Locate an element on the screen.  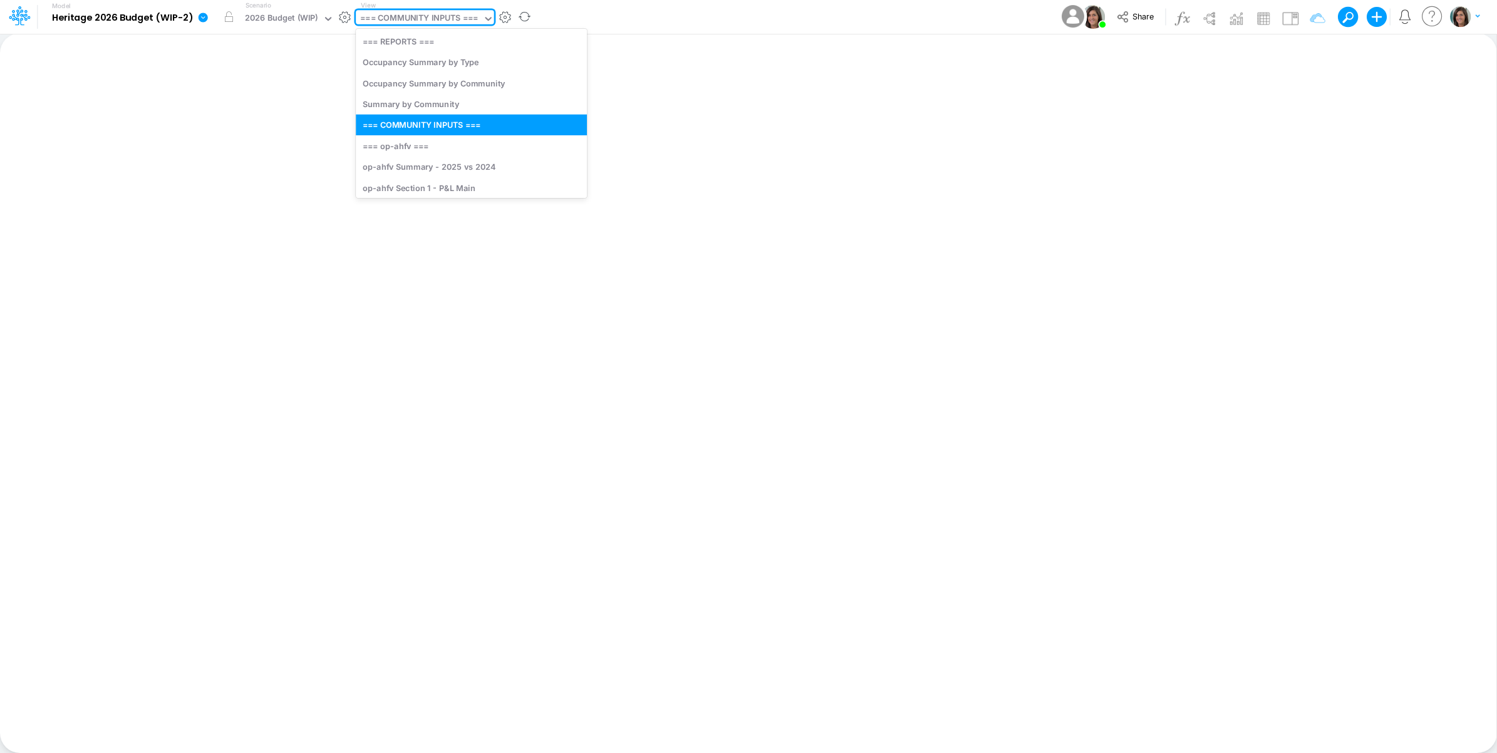
div: op-ahfv Section 1 - P&L Main is located at coordinates (471, 187).